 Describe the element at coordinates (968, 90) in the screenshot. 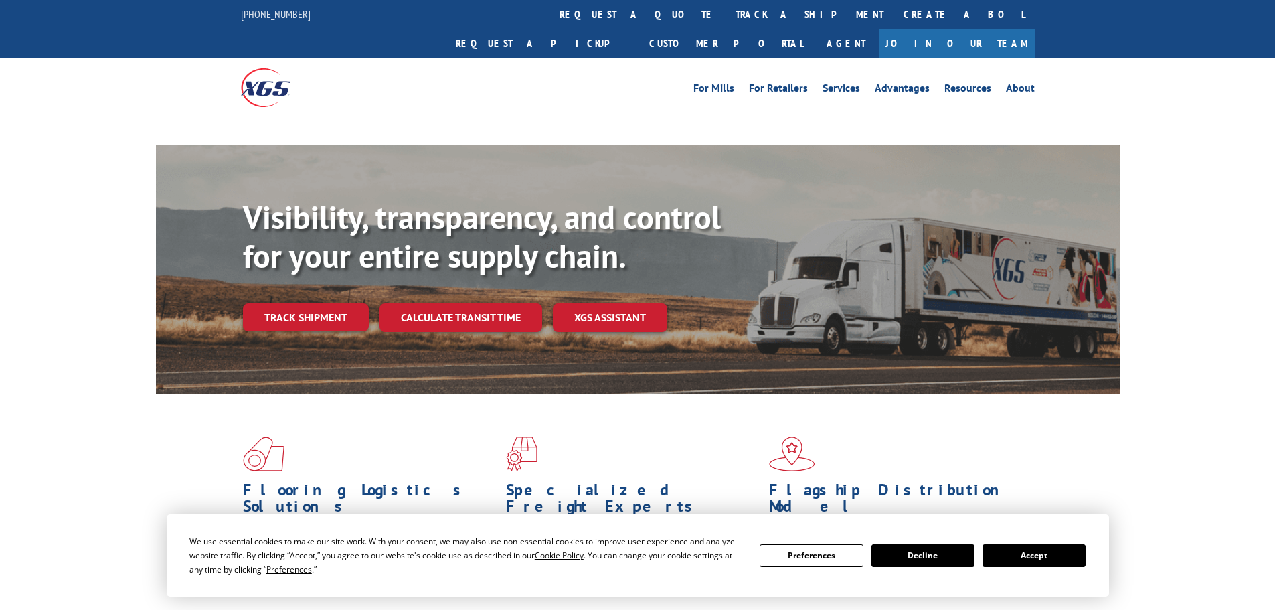

I see `a: Resources` at that location.